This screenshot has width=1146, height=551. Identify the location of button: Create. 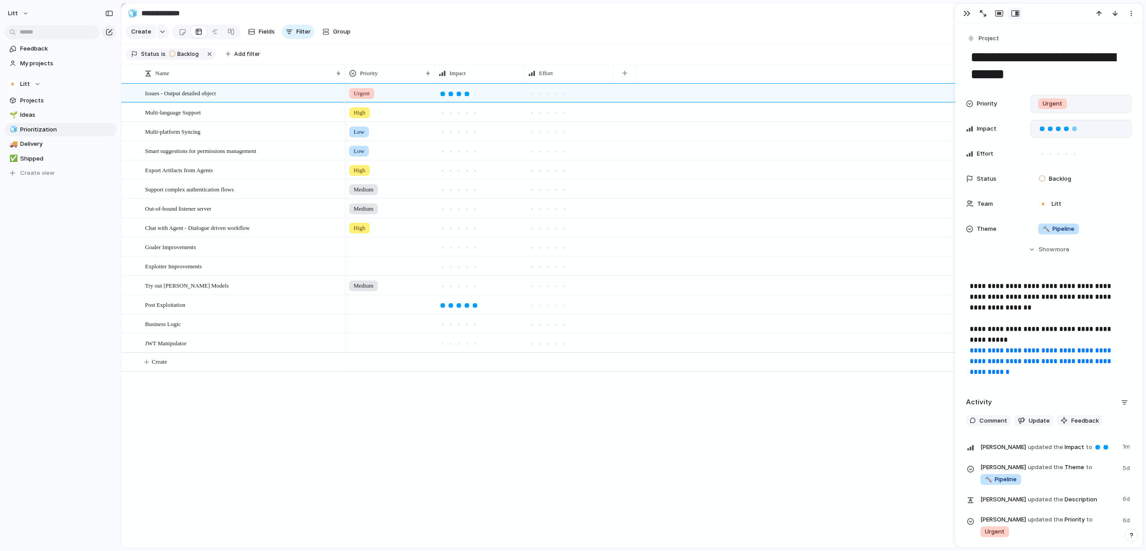
(141, 32).